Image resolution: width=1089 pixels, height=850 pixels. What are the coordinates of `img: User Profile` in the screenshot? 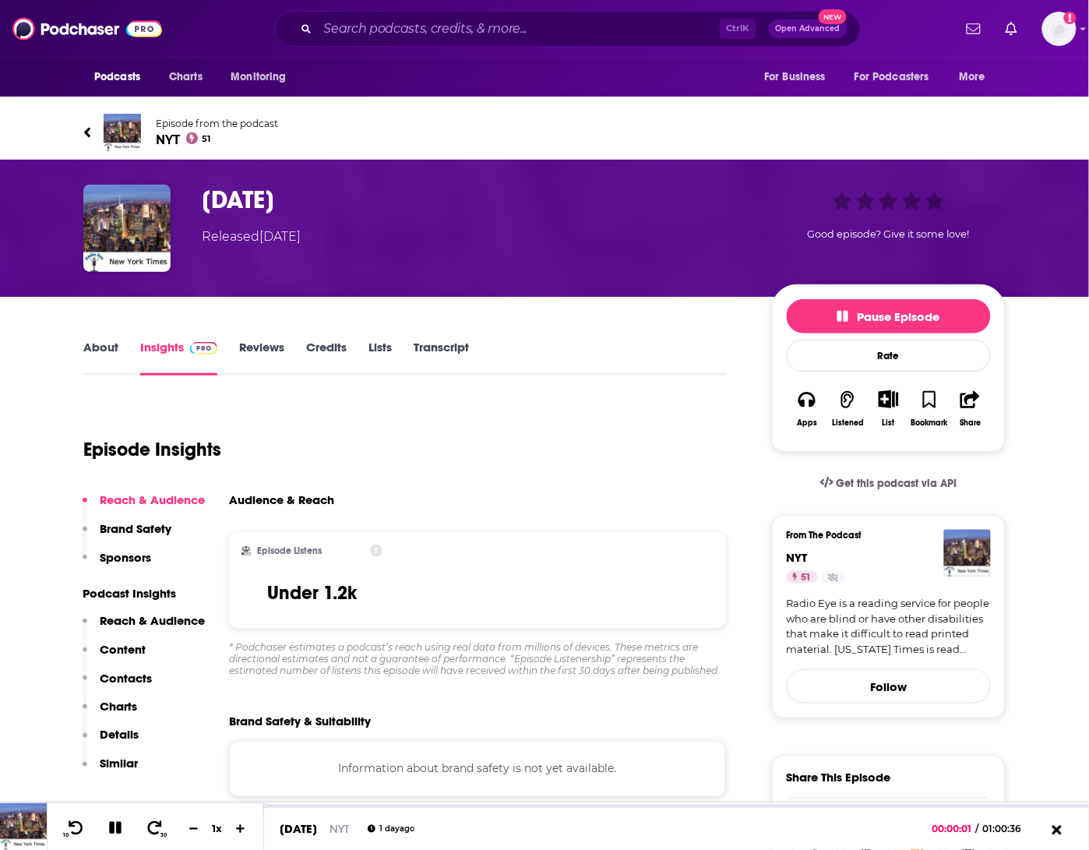 It's located at (1059, 29).